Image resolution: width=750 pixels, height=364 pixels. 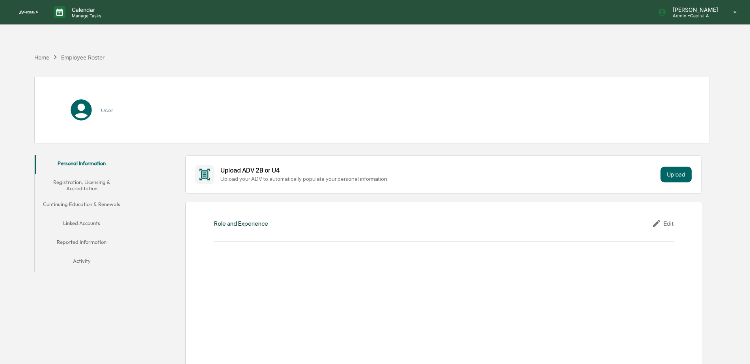 What do you see at coordinates (82, 225) in the screenshot?
I see `button: Linked Accounts` at bounding box center [82, 225].